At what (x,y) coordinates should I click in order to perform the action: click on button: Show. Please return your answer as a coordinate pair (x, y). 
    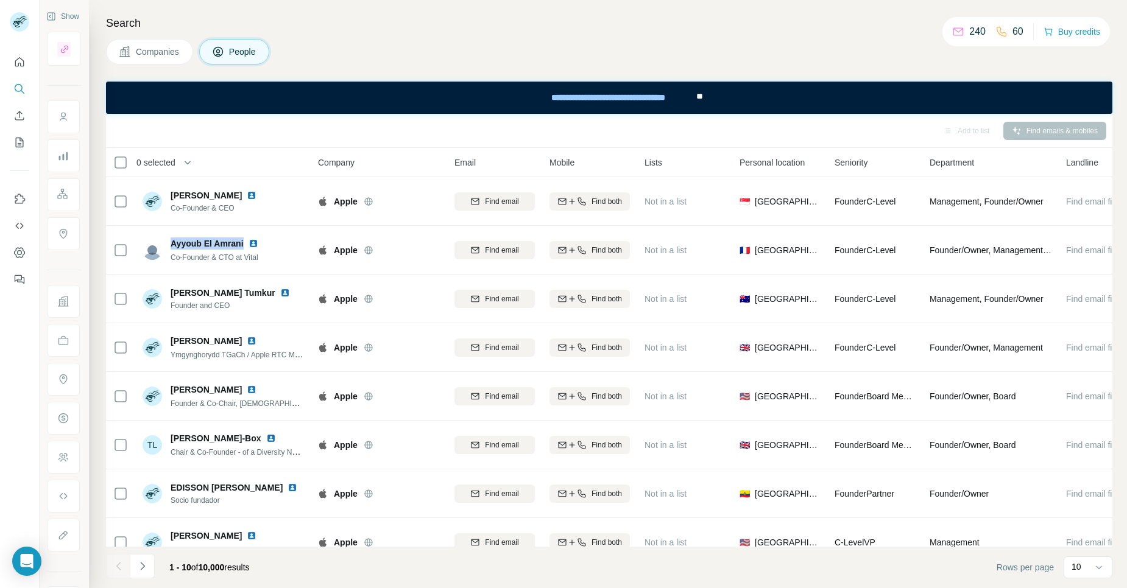
    Looking at the image, I should click on (63, 16).